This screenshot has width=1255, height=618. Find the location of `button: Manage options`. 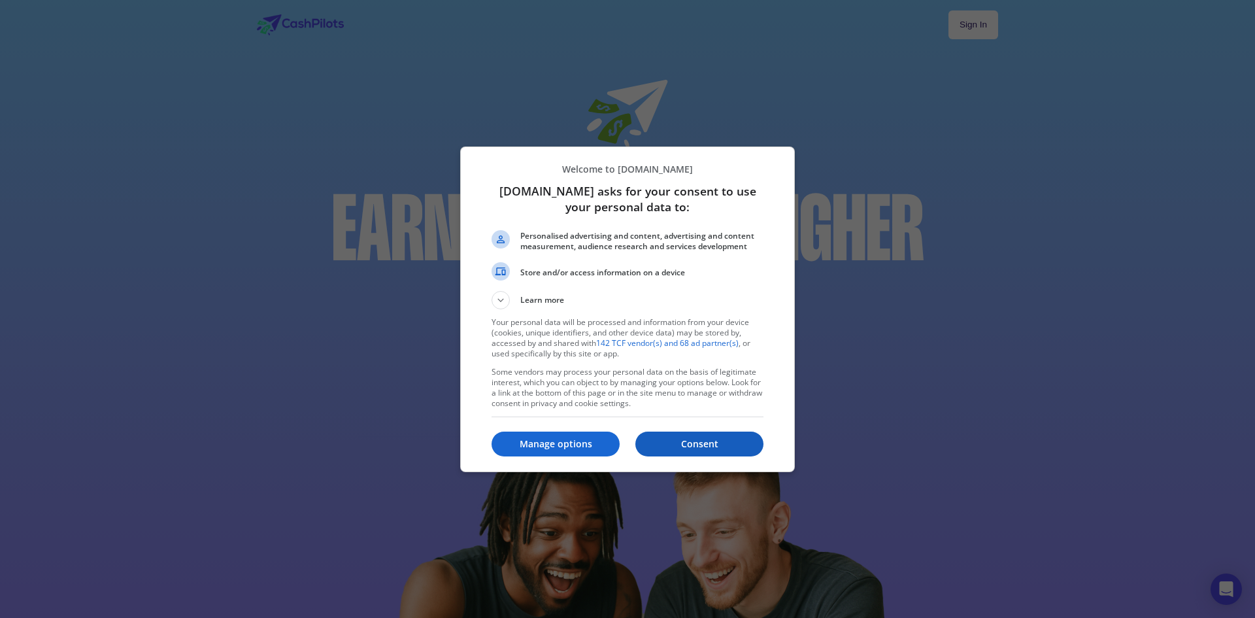

button: Manage options is located at coordinates (556, 444).